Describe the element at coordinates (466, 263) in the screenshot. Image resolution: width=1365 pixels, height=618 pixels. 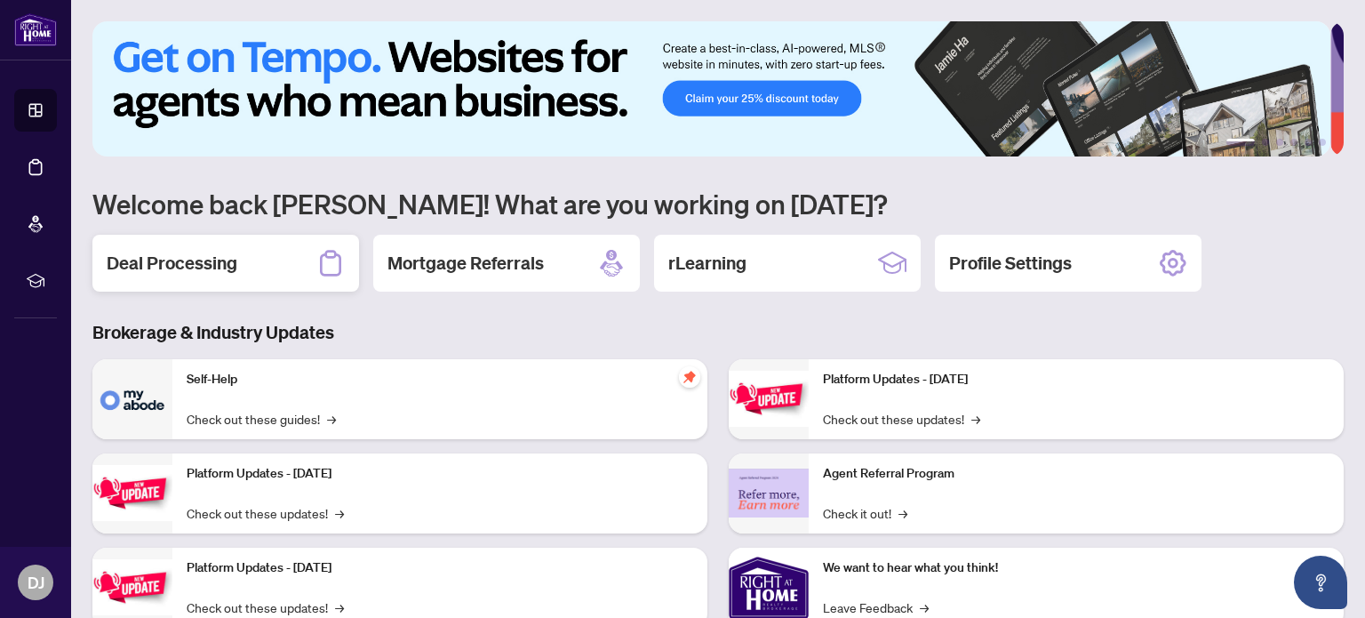
I see `h2: Mortgage Referrals` at that location.